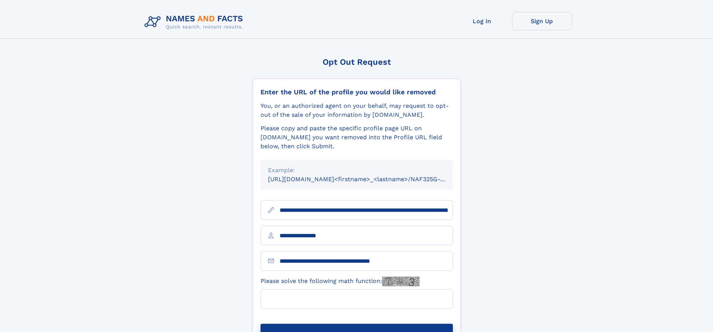  Describe the element at coordinates (357, 92) in the screenshot. I see `div: Enter the URL of the profile you would like removed` at that location.